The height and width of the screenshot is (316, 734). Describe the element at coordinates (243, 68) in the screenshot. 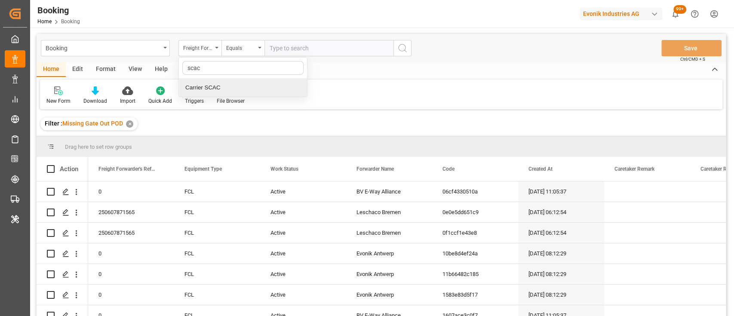

I see `input: Search` at that location.